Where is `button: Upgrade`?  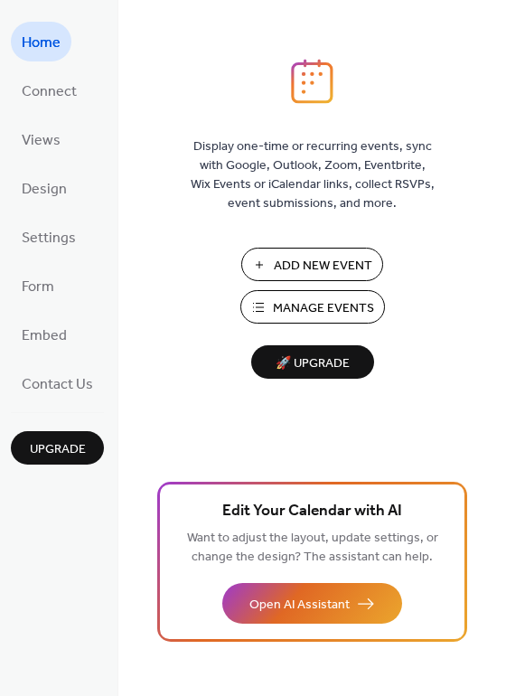 button: Upgrade is located at coordinates (57, 448).